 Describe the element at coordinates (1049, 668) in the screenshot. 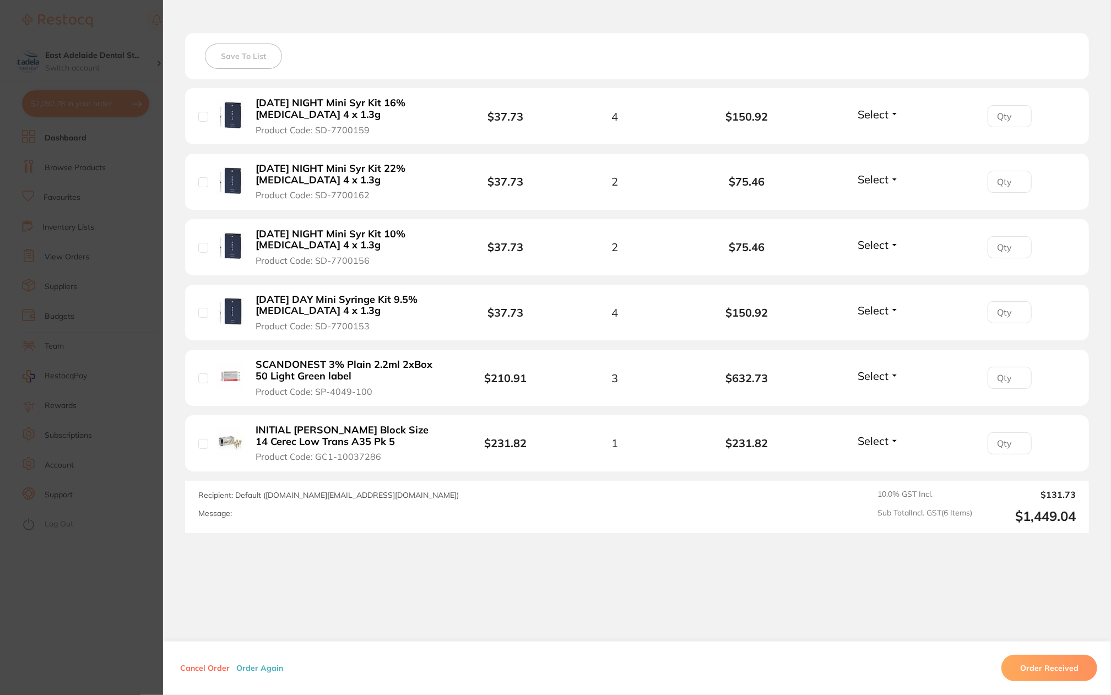

I see `button: Order Received` at that location.